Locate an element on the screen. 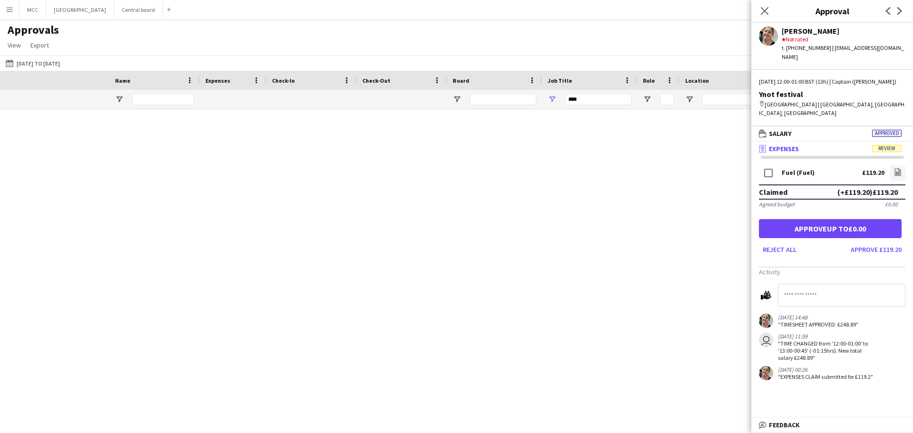 Image resolution: width=913 pixels, height=433 pixels. button: Approve £119.20 is located at coordinates (876, 250).